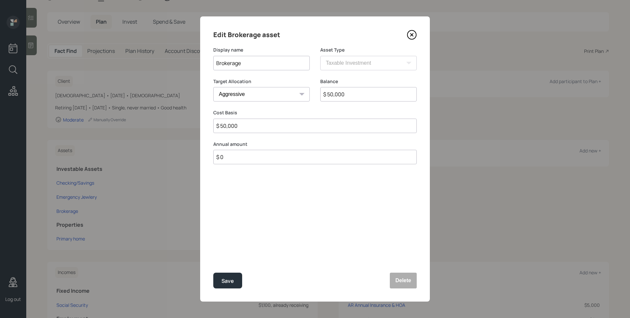  Describe the element at coordinates (368, 50) in the screenshot. I see `label: Asset Type` at that location.